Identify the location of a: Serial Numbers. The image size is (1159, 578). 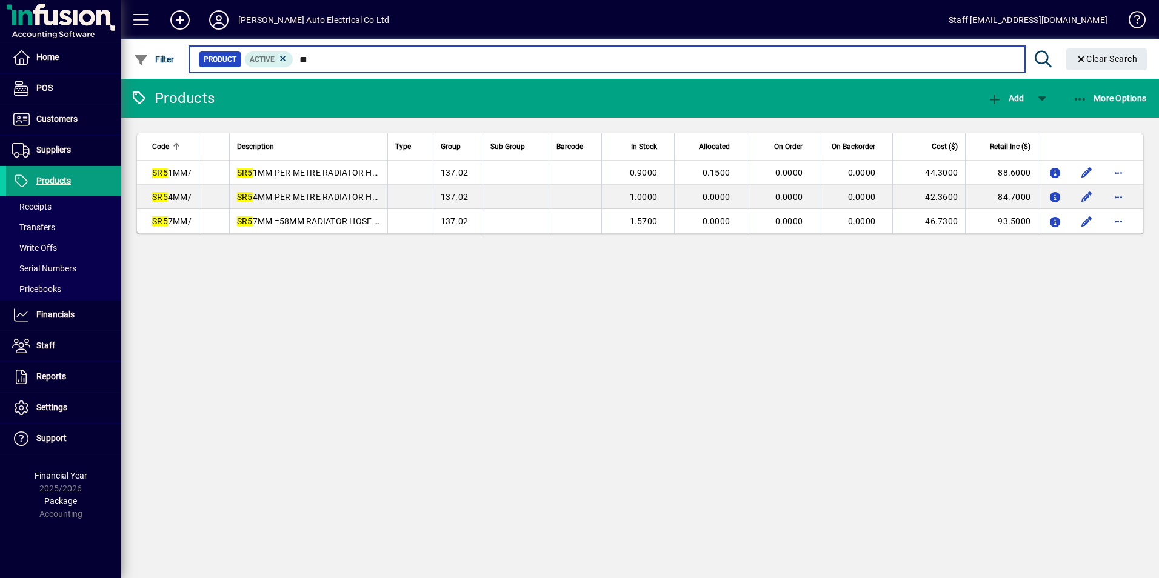
(64, 268).